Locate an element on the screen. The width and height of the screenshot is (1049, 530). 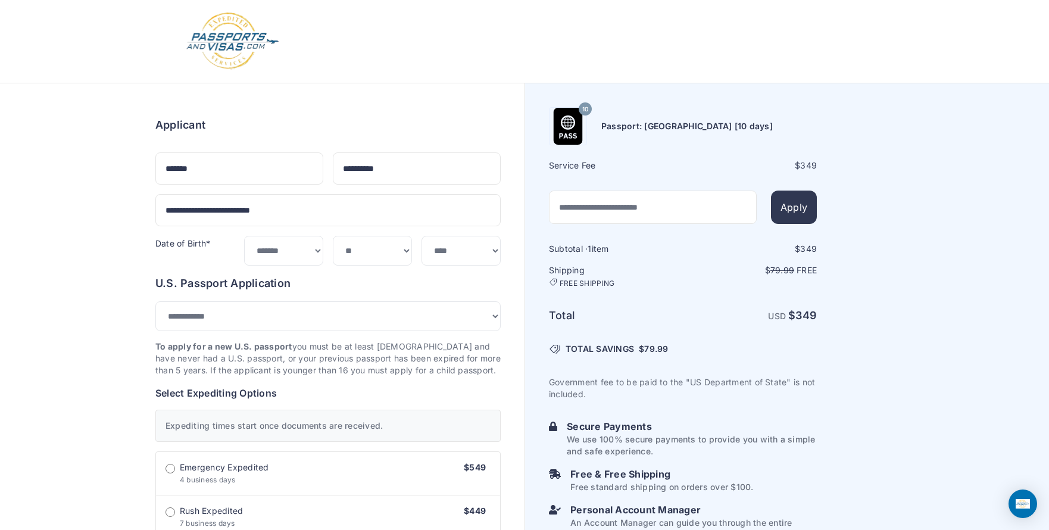
span: 4 business days is located at coordinates (208, 479).